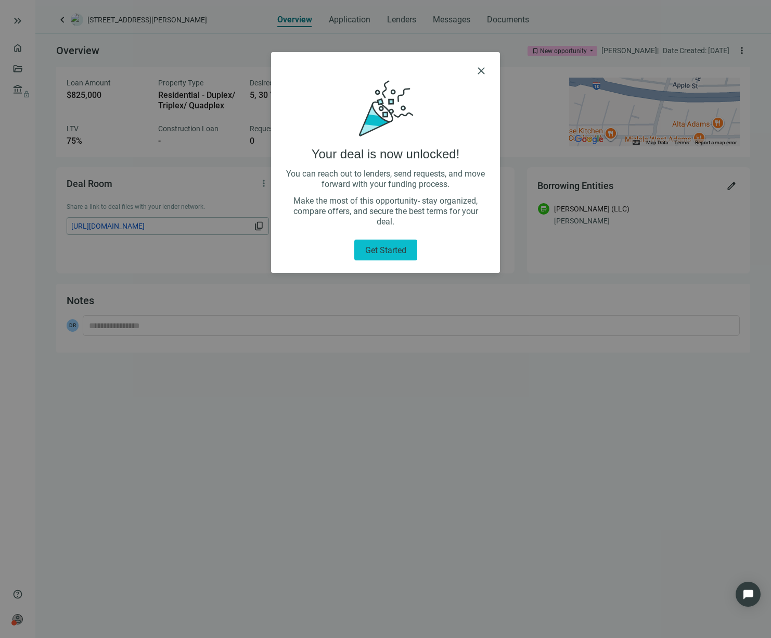 This screenshot has height=638, width=771. What do you see at coordinates (386, 211) in the screenshot?
I see `p: Make the most of this opportunity- stay organized, compare offers, and secure the best terms for ...` at bounding box center [386, 211].